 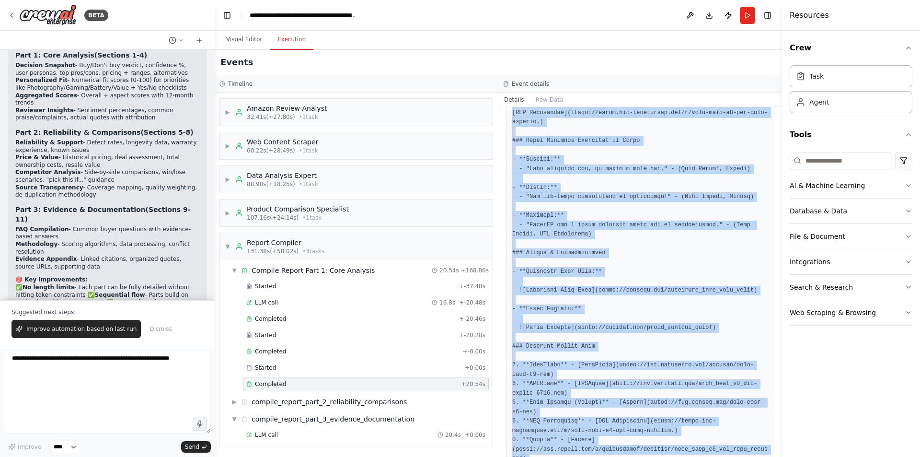 I want to click on div: Product Comparison Specialist, so click(x=298, y=209).